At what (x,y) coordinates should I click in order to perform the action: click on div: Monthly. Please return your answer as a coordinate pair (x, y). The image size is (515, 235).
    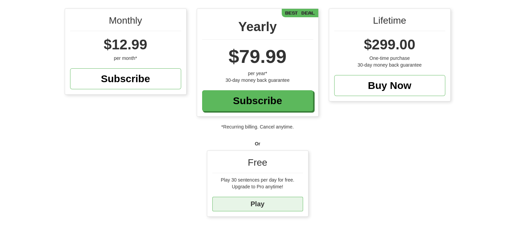
    Looking at the image, I should click on (126, 22).